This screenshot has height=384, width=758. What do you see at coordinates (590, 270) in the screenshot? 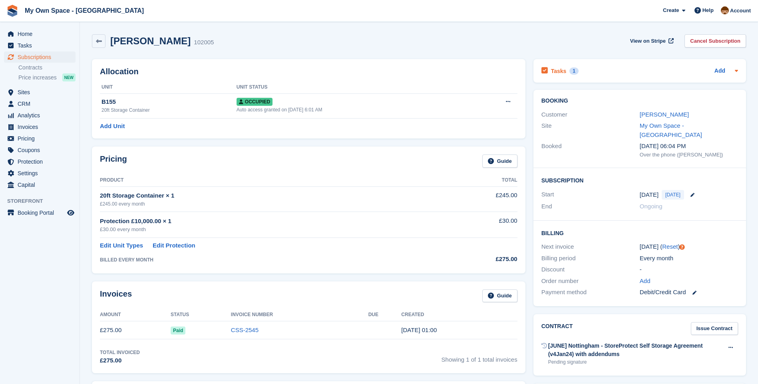
I see `div: Discount` at bounding box center [590, 270].